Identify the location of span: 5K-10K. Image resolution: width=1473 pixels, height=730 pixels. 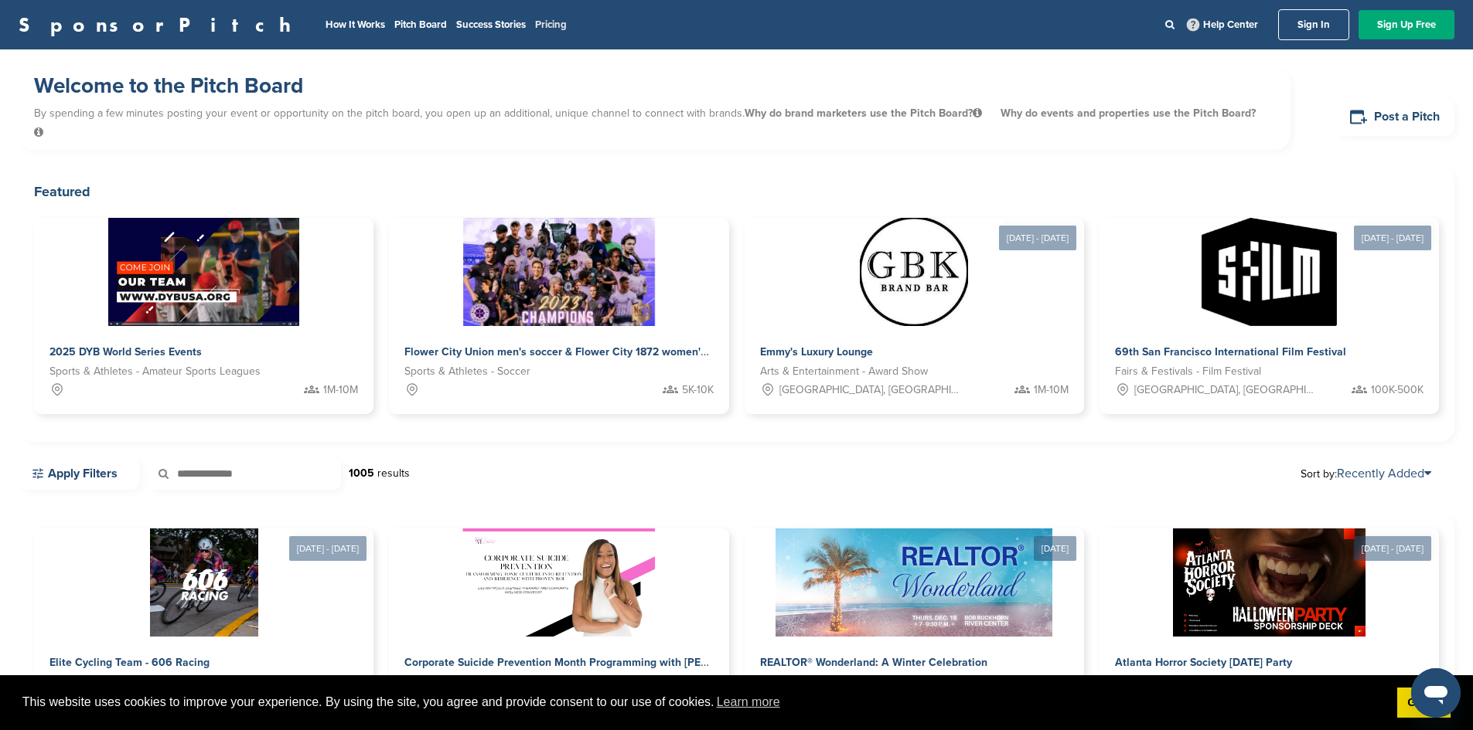
(697, 390).